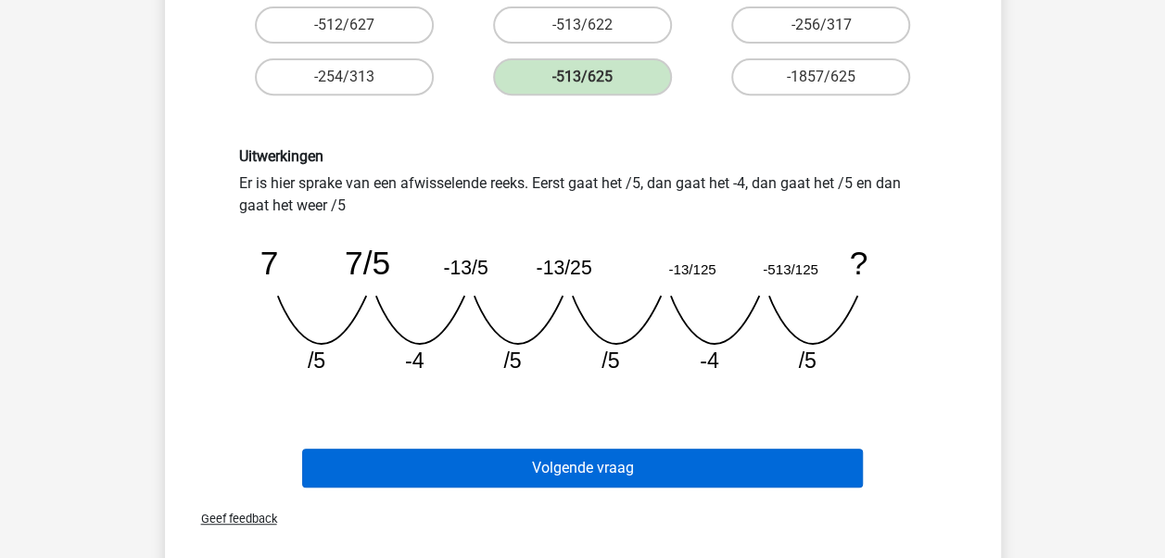  Describe the element at coordinates (582, 77) in the screenshot. I see `label: -513/625` at that location.